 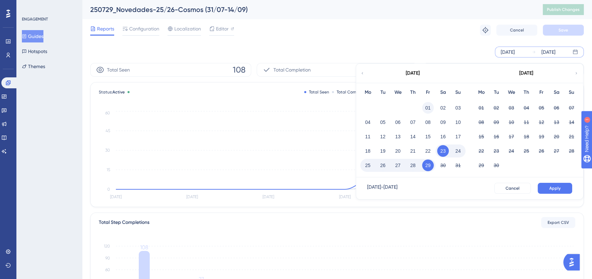 What do you see at coordinates (443, 92) in the screenshot?
I see `div: Sa` at bounding box center [443, 92].